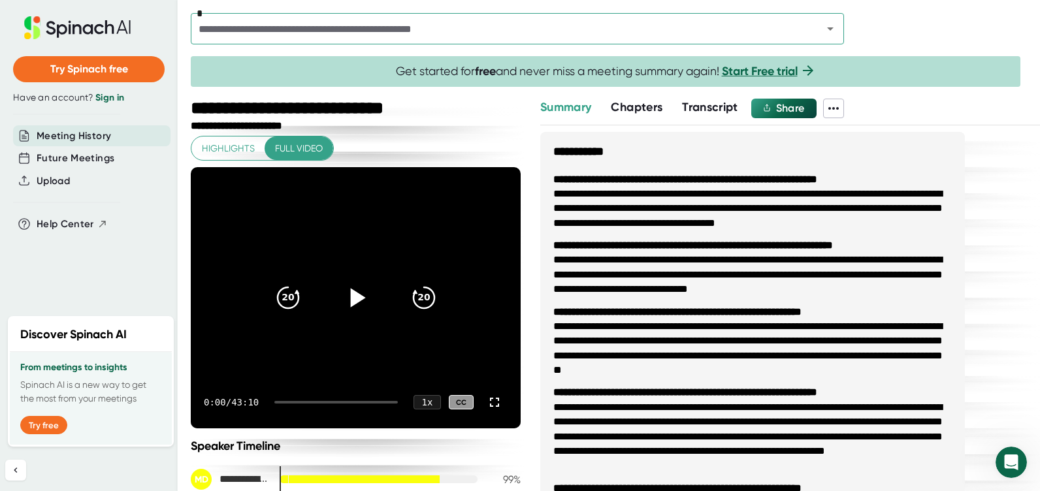  Describe the element at coordinates (231, 402) in the screenshot. I see `div: 0:00 / 43:10` at that location.